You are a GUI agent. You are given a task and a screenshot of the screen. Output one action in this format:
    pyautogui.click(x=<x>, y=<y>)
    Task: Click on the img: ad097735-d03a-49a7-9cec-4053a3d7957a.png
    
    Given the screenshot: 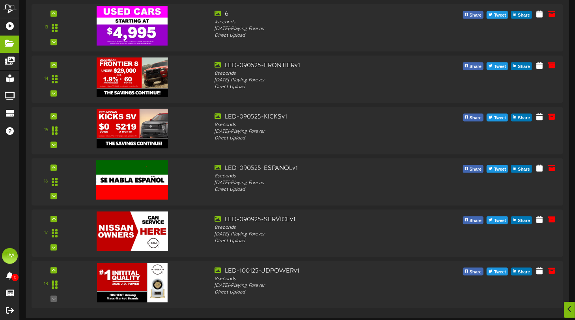 What is the action you would take?
    pyautogui.click(x=132, y=231)
    